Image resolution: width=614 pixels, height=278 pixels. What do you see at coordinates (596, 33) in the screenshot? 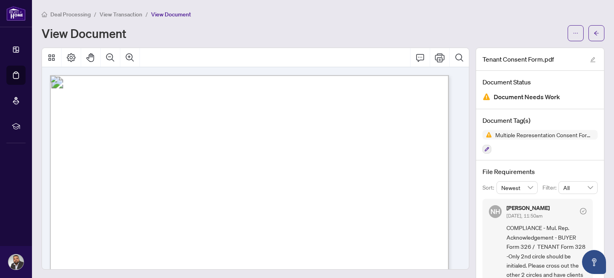
I see `span: arrow-left` at bounding box center [596, 33].